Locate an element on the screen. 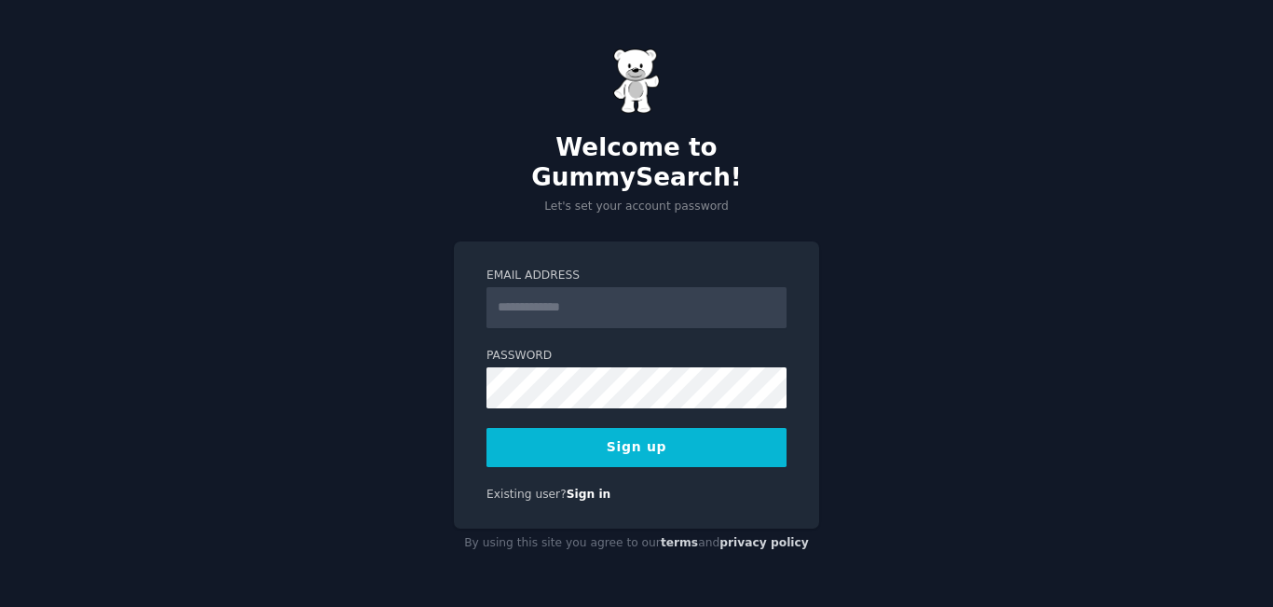 This screenshot has width=1273, height=607. label: Password is located at coordinates (636, 356).